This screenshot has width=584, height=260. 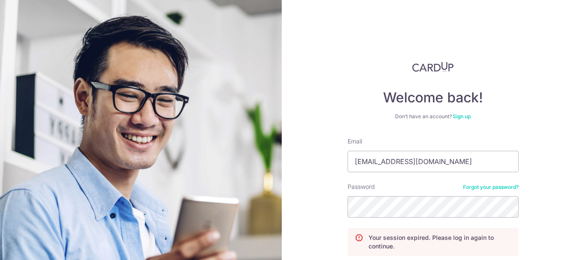 I want to click on input: Enter your Email, so click(x=433, y=161).